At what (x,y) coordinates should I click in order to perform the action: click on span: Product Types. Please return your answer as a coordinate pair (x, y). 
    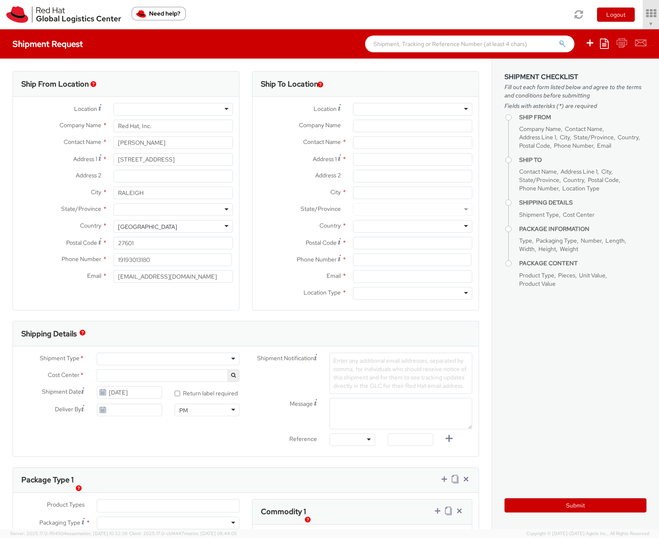
    Looking at the image, I should click on (66, 505).